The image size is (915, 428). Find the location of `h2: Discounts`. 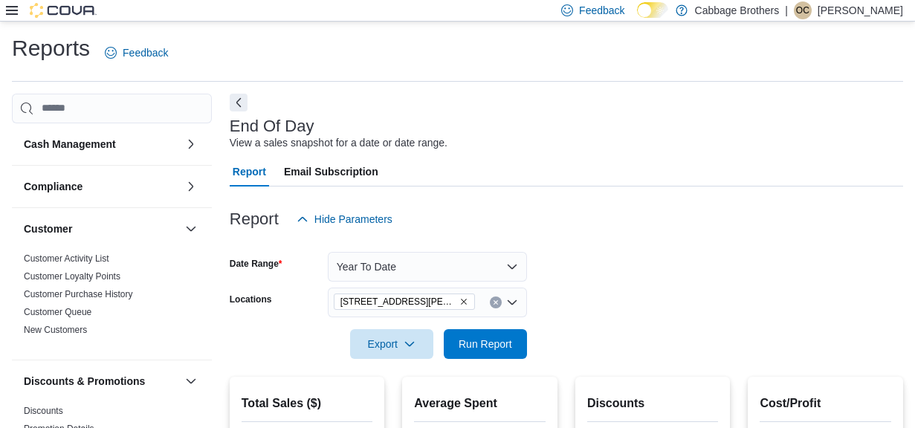

h2: Discounts is located at coordinates (652, 404).